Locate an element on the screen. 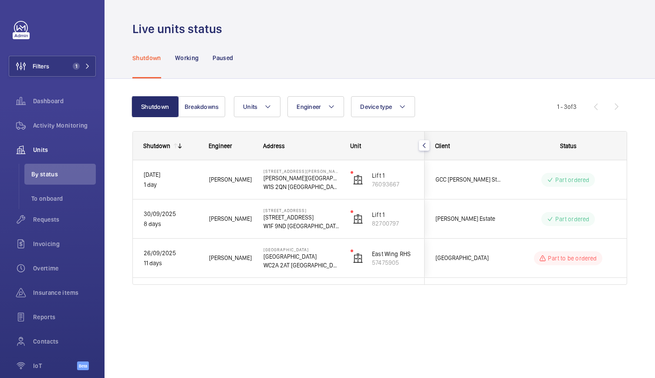 The width and height of the screenshot is (655, 378). span: To onboard is located at coordinates (64, 199).